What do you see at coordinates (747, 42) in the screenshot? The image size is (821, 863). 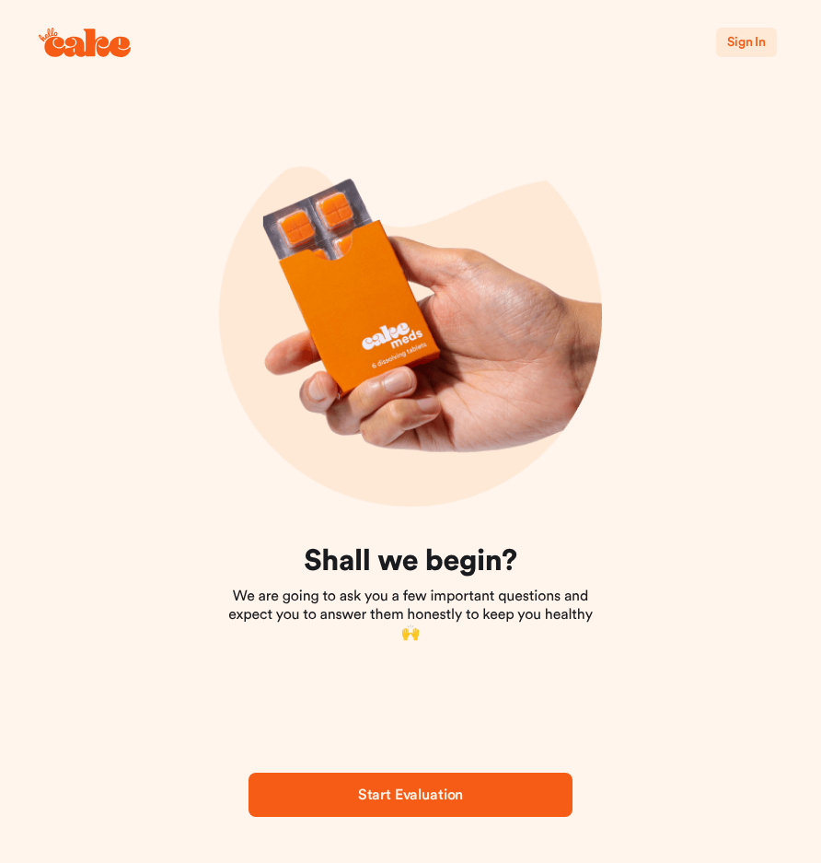 I see `button: Sign In` at bounding box center [747, 42].